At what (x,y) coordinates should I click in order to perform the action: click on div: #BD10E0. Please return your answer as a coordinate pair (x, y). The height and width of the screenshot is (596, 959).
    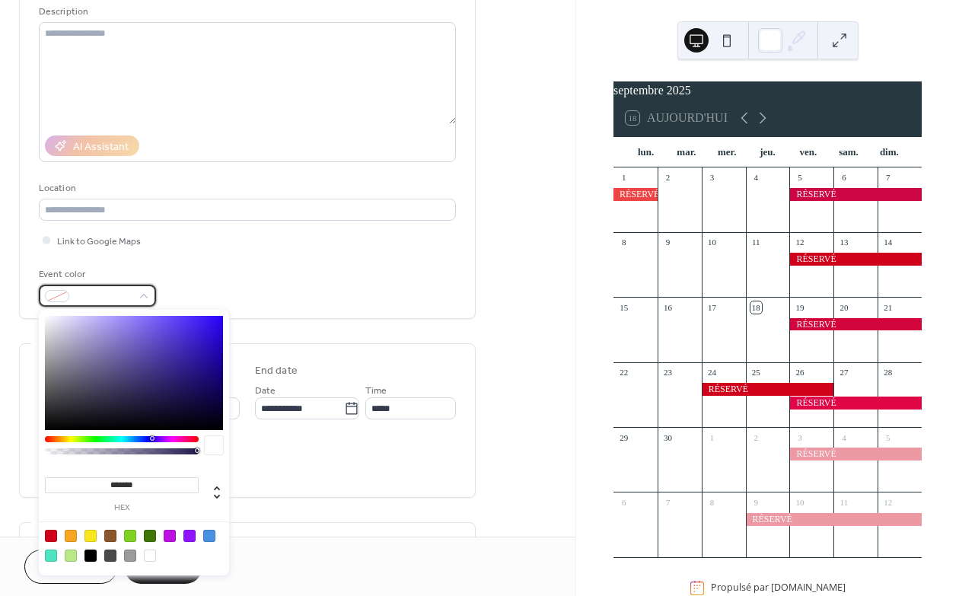
    Looking at the image, I should click on (170, 536).